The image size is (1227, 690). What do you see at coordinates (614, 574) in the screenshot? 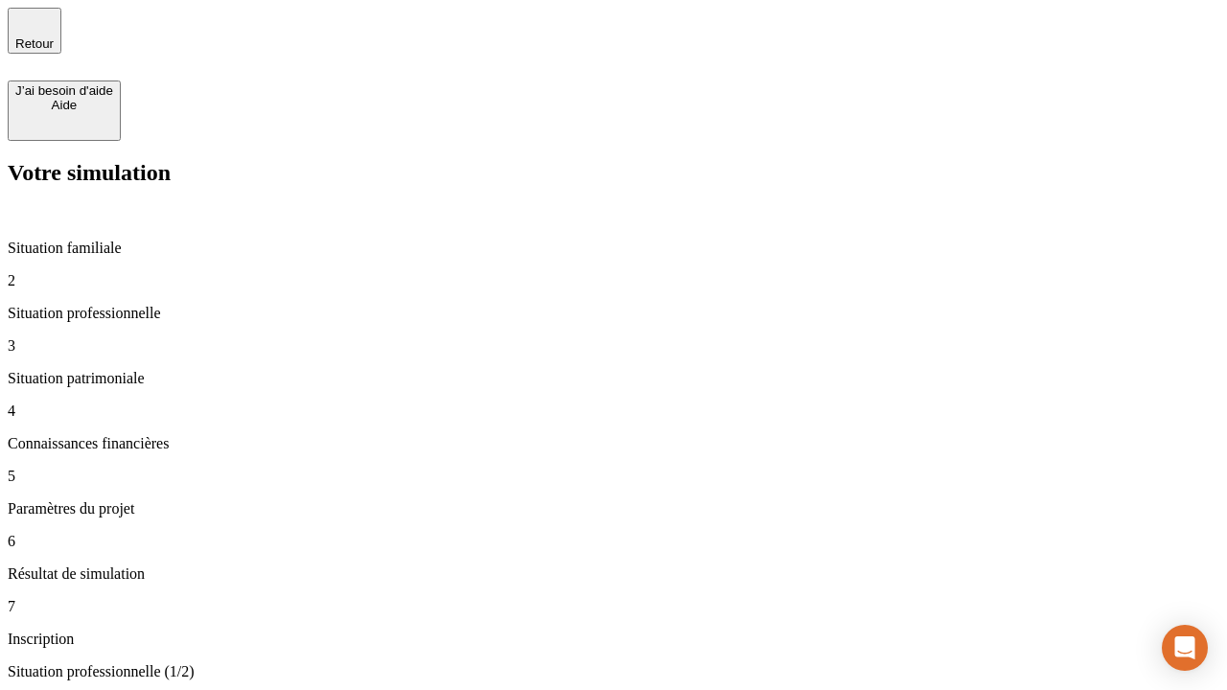
I see `p: Résultat de simulation` at bounding box center [614, 574].